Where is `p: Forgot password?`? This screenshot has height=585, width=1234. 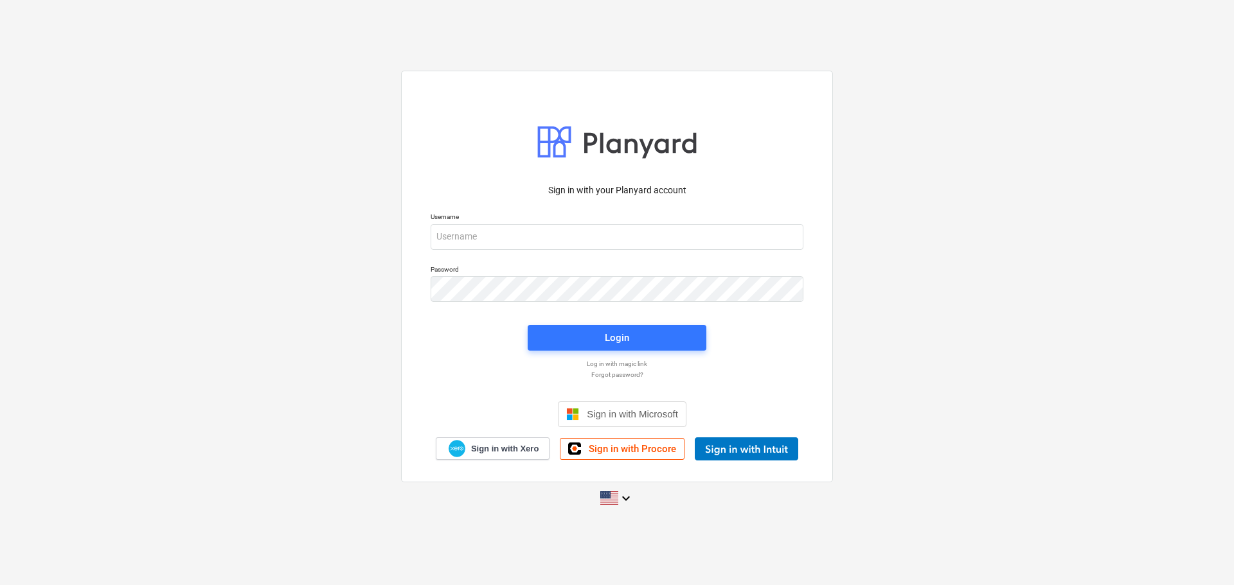
p: Forgot password? is located at coordinates (617, 375).